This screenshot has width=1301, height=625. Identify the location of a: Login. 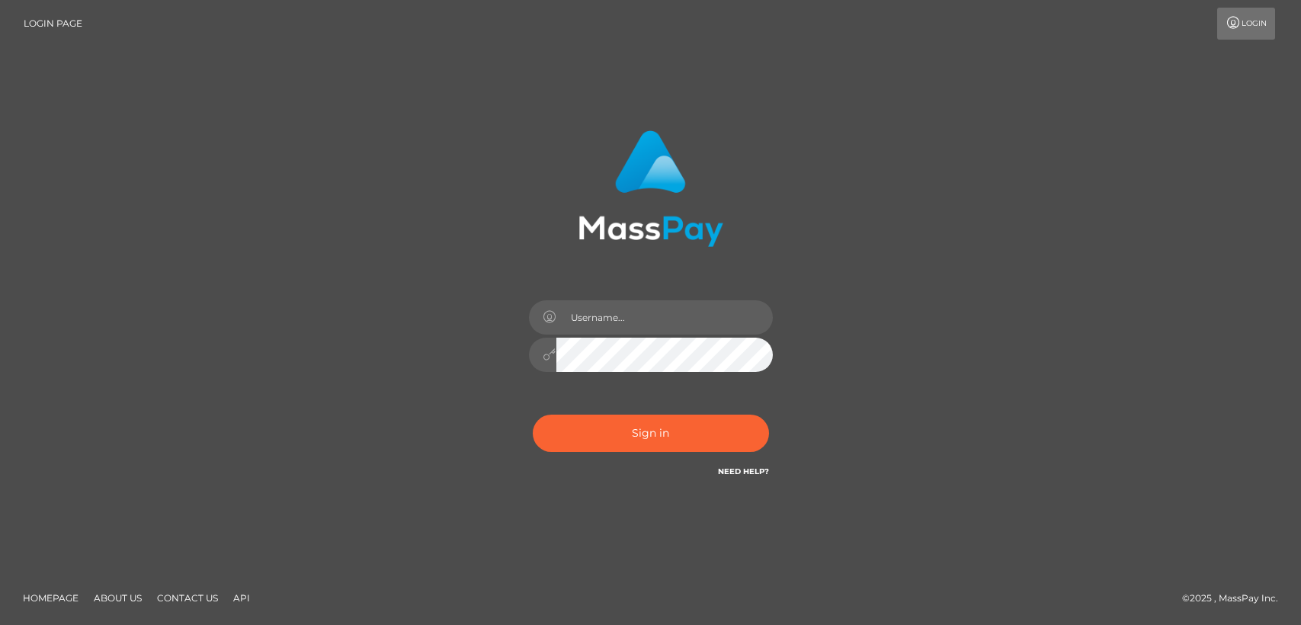
(1246, 24).